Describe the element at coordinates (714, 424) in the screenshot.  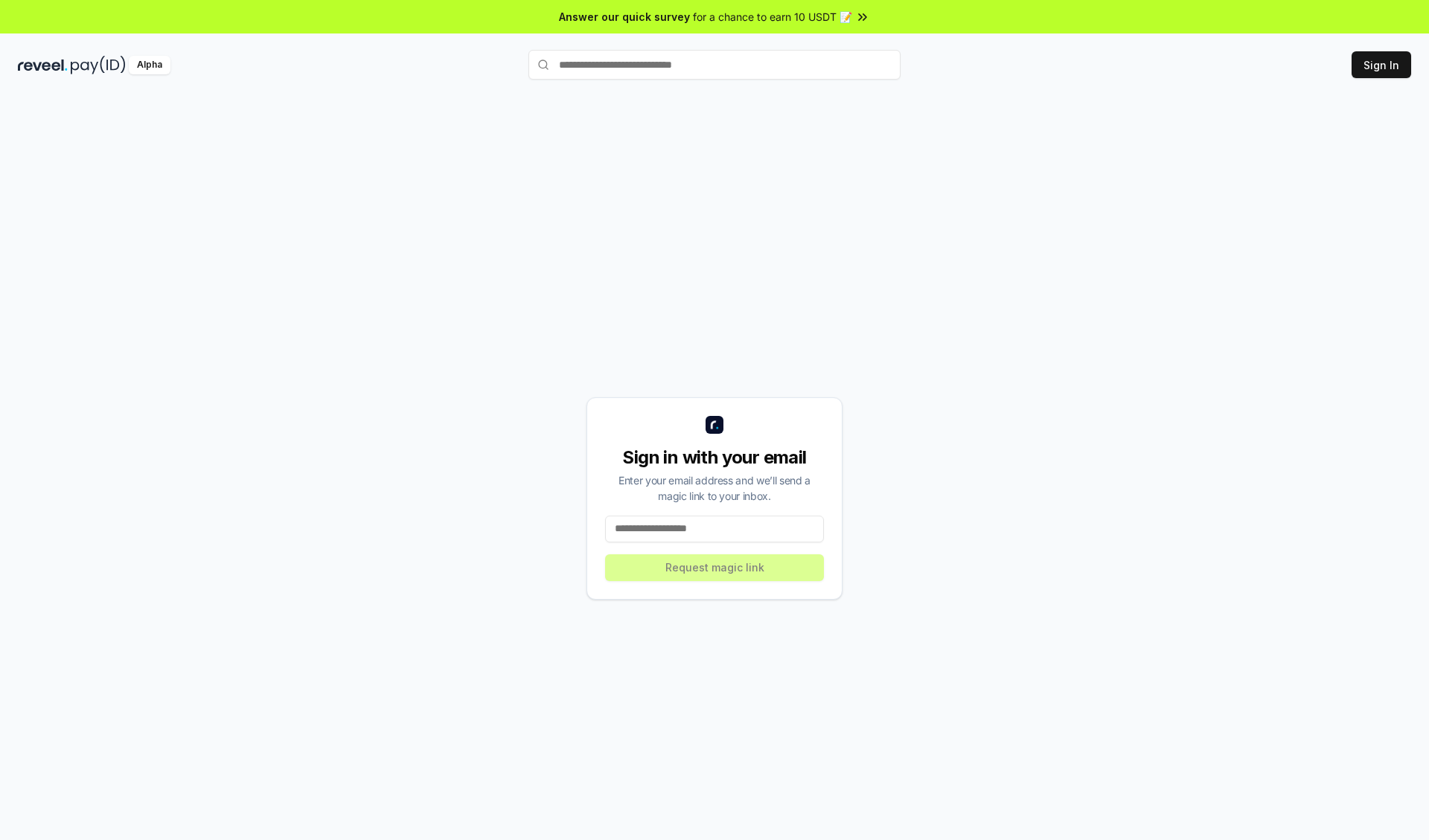
I see `img: logo_small` at that location.